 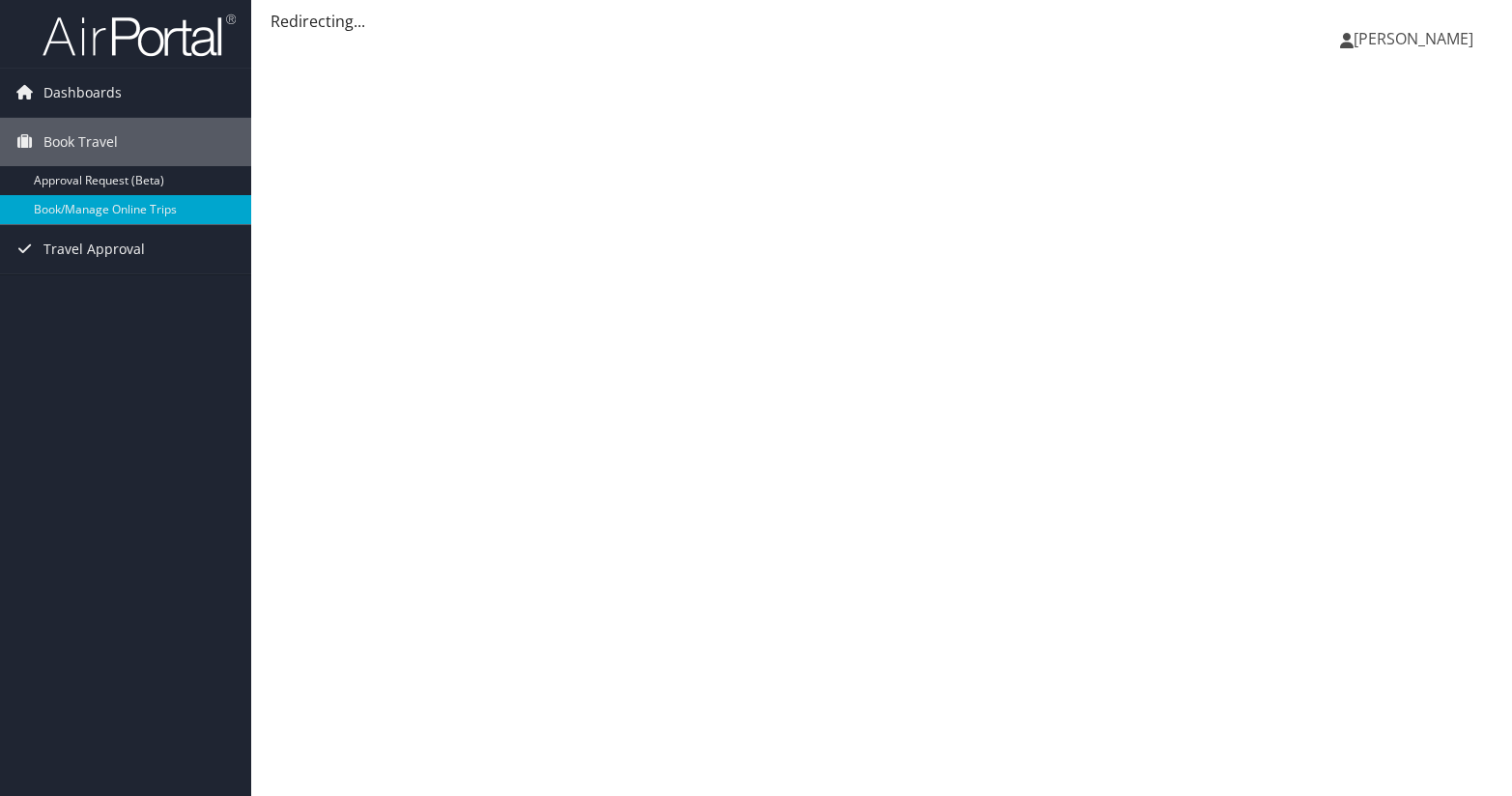 I want to click on span: Book Travel, so click(x=80, y=142).